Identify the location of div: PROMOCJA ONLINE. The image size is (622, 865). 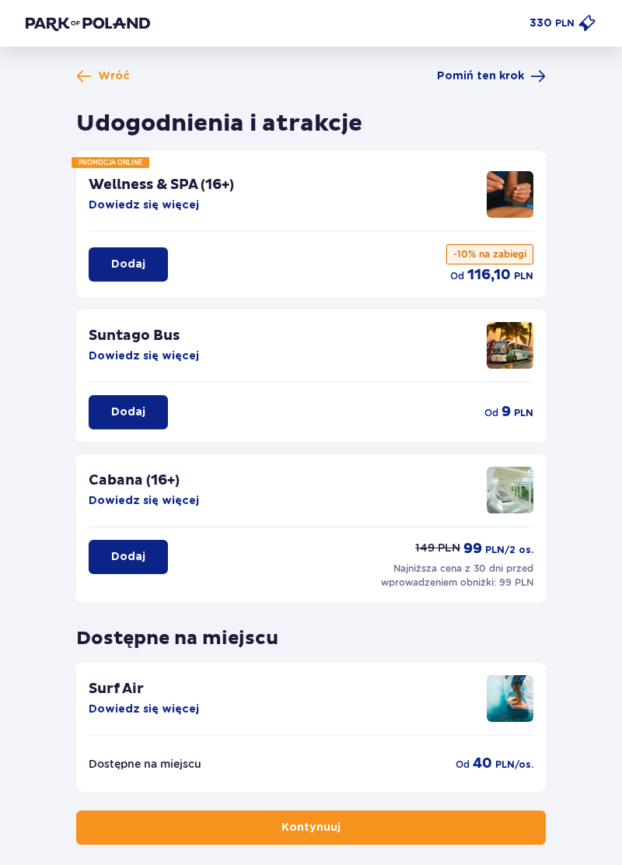
(110, 163).